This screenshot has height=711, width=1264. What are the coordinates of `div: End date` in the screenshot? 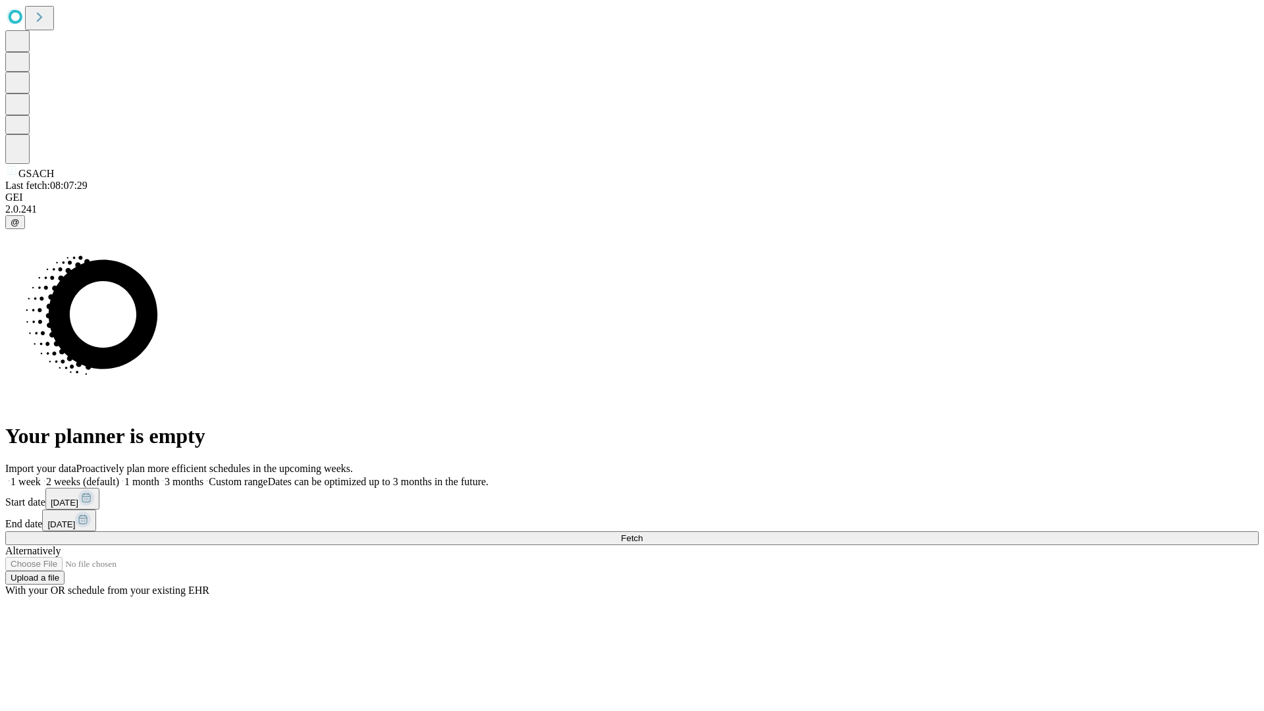 It's located at (632, 520).